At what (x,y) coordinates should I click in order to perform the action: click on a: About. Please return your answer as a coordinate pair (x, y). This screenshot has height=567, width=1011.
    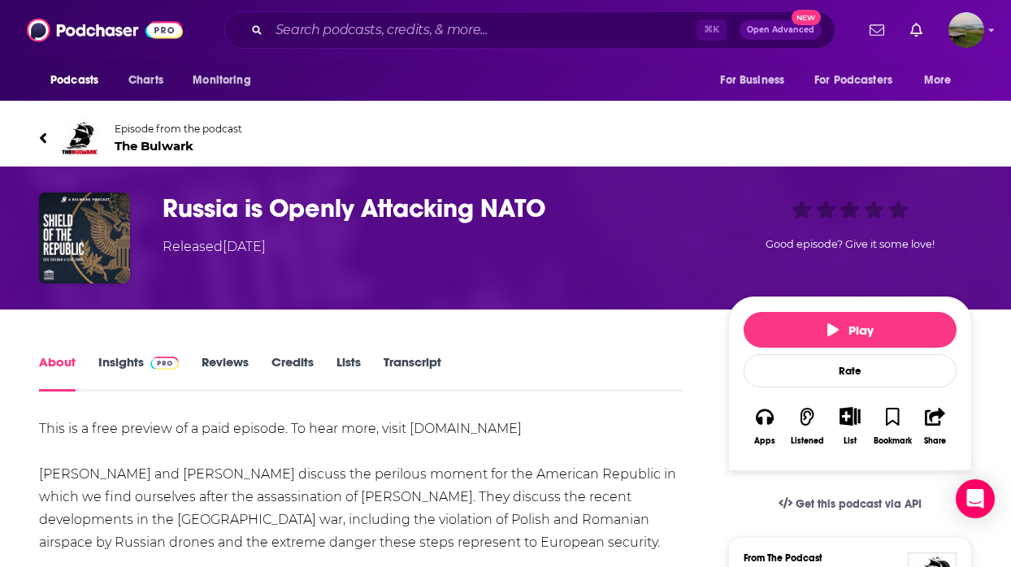
    Looking at the image, I should click on (57, 373).